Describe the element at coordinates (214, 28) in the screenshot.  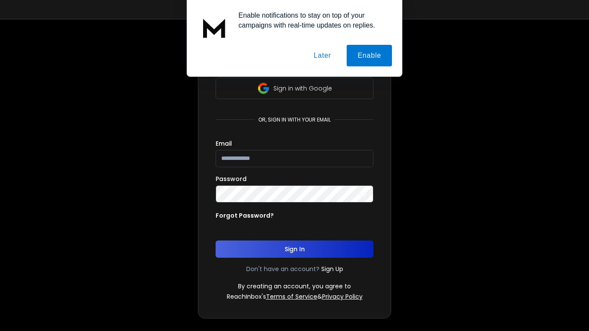
I see `img: notification icon` at that location.